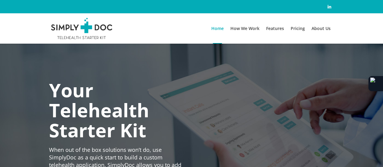 Image resolution: width=383 pixels, height=167 pixels. Describe the element at coordinates (275, 28) in the screenshot. I see `span: Features` at that location.